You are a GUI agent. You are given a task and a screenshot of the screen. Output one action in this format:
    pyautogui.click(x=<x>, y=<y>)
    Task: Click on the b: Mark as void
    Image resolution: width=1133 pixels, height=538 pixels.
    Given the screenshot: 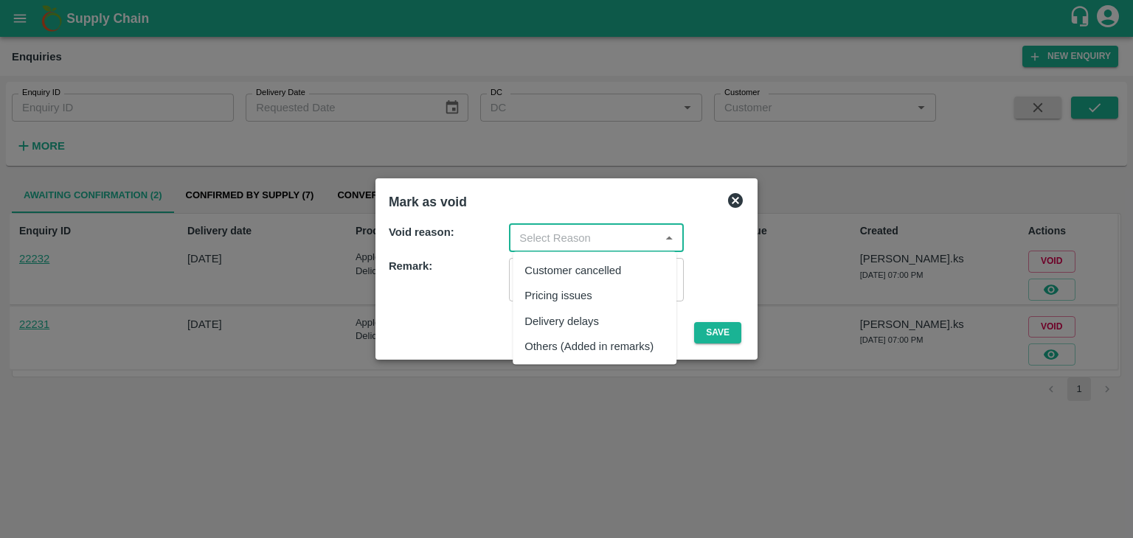 What is the action you would take?
    pyautogui.click(x=428, y=202)
    